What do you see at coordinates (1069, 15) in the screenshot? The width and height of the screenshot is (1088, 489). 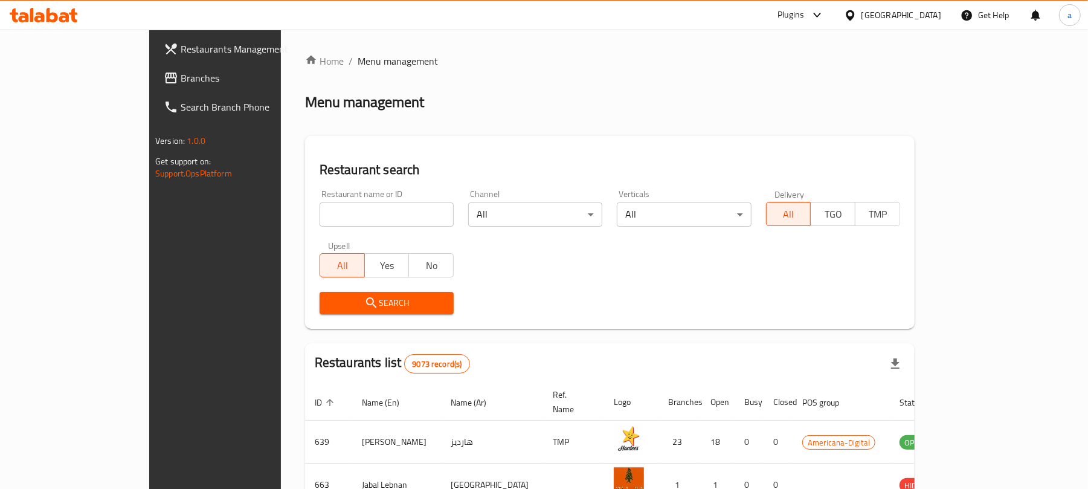 I see `span: a` at bounding box center [1069, 15].